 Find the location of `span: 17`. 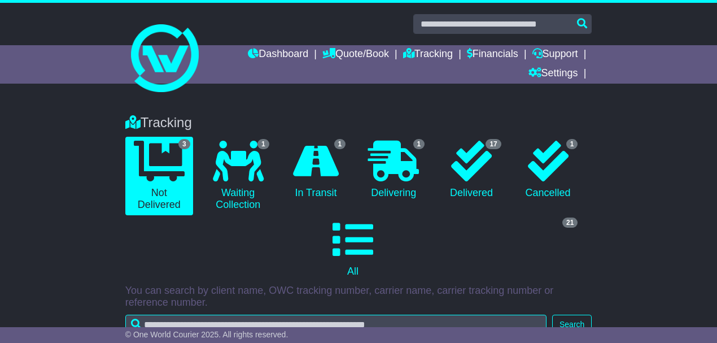

span: 17 is located at coordinates (493, 144).